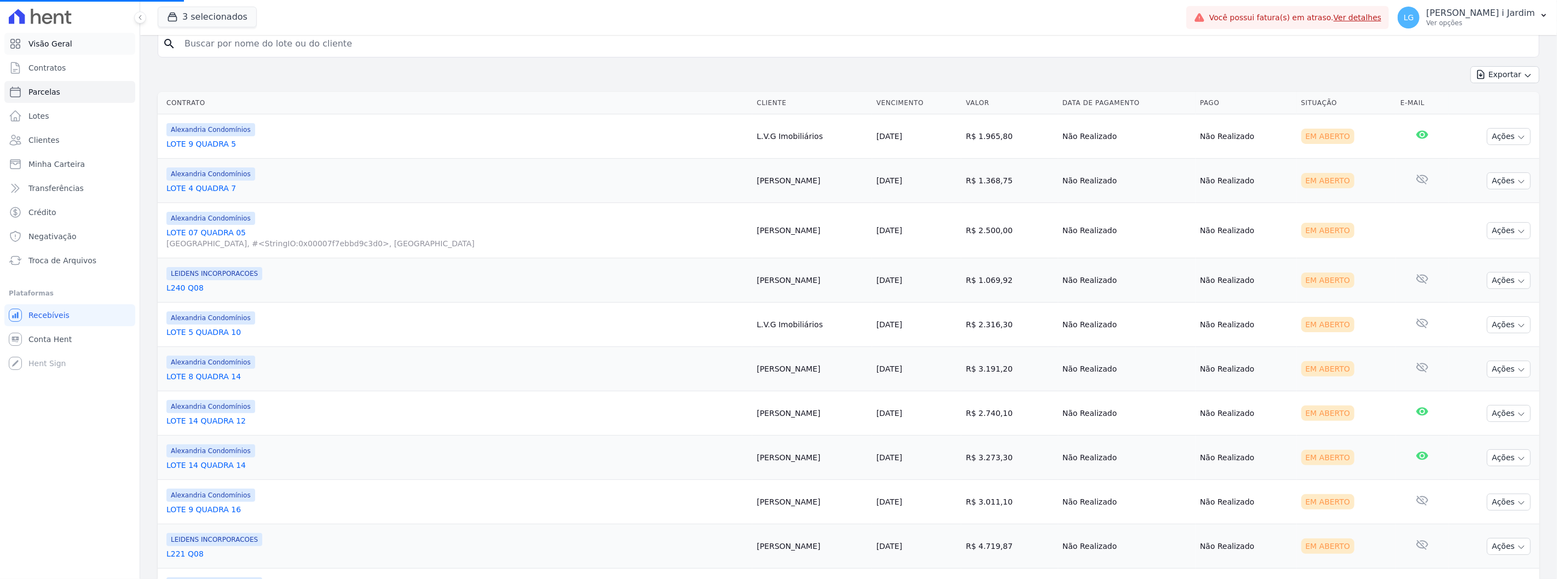  What do you see at coordinates (53, 236) in the screenshot?
I see `span: Negativação` at bounding box center [53, 236].